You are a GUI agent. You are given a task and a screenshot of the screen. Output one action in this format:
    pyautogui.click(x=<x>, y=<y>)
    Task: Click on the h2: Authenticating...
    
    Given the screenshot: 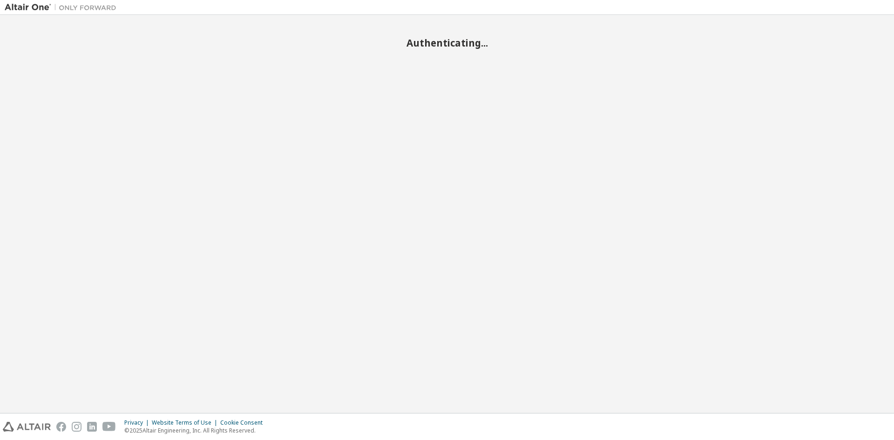 What is the action you would take?
    pyautogui.click(x=447, y=43)
    